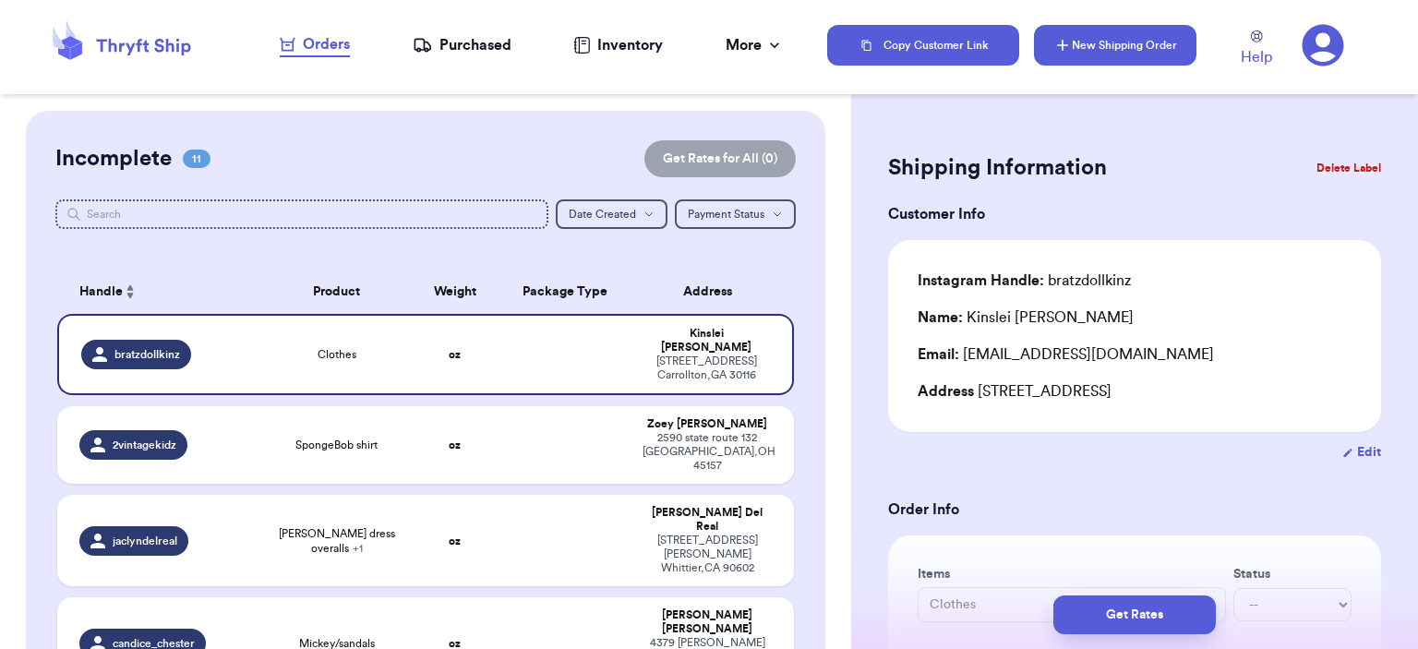 The width and height of the screenshot is (1418, 649). Describe the element at coordinates (337, 292) in the screenshot. I see `th: Product` at that location.